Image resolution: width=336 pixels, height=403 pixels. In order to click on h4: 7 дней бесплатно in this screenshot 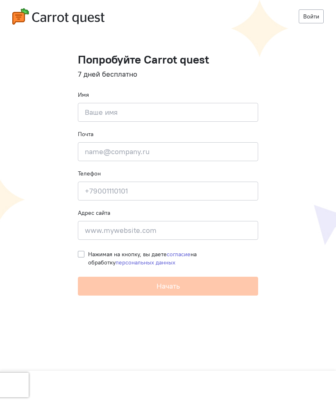, I will do `click(168, 74)`.